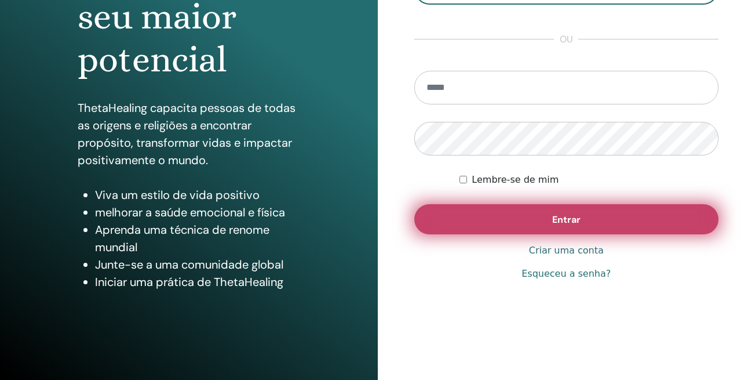 The width and height of the screenshot is (755, 380). I want to click on li: Aprenda uma técnica de renome mundial, so click(198, 238).